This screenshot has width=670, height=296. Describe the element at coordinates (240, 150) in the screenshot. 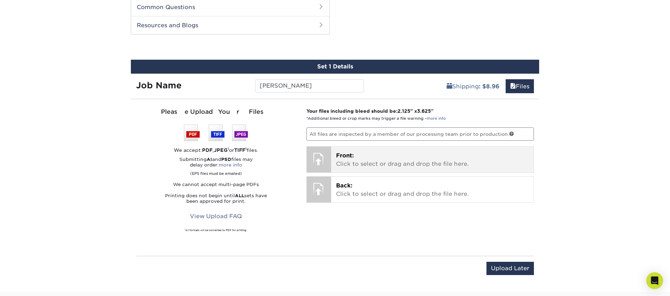

I see `strong: TIFF` at that location.